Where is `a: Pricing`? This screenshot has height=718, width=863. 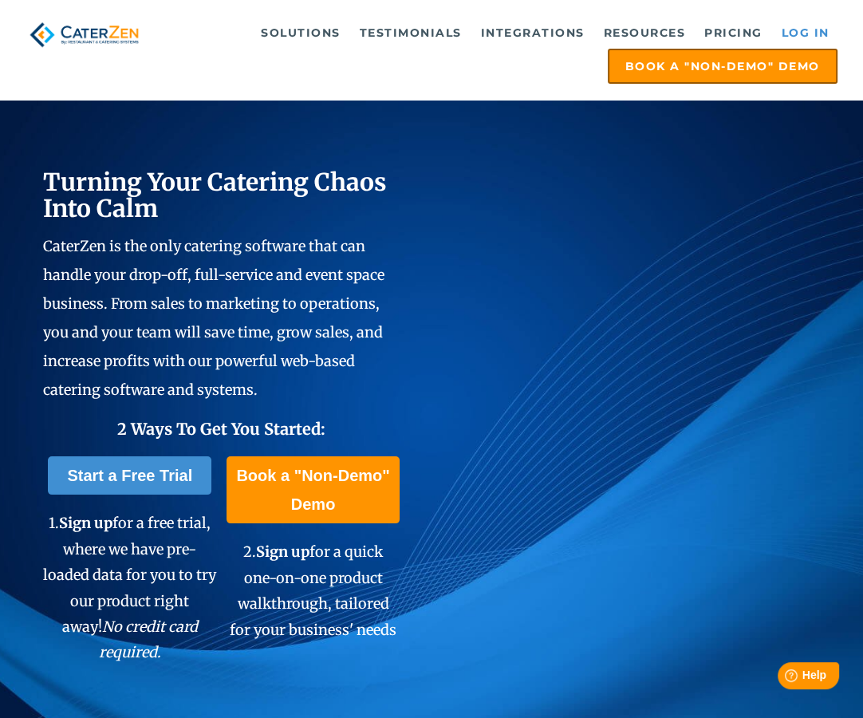
a: Pricing is located at coordinates (733, 33).